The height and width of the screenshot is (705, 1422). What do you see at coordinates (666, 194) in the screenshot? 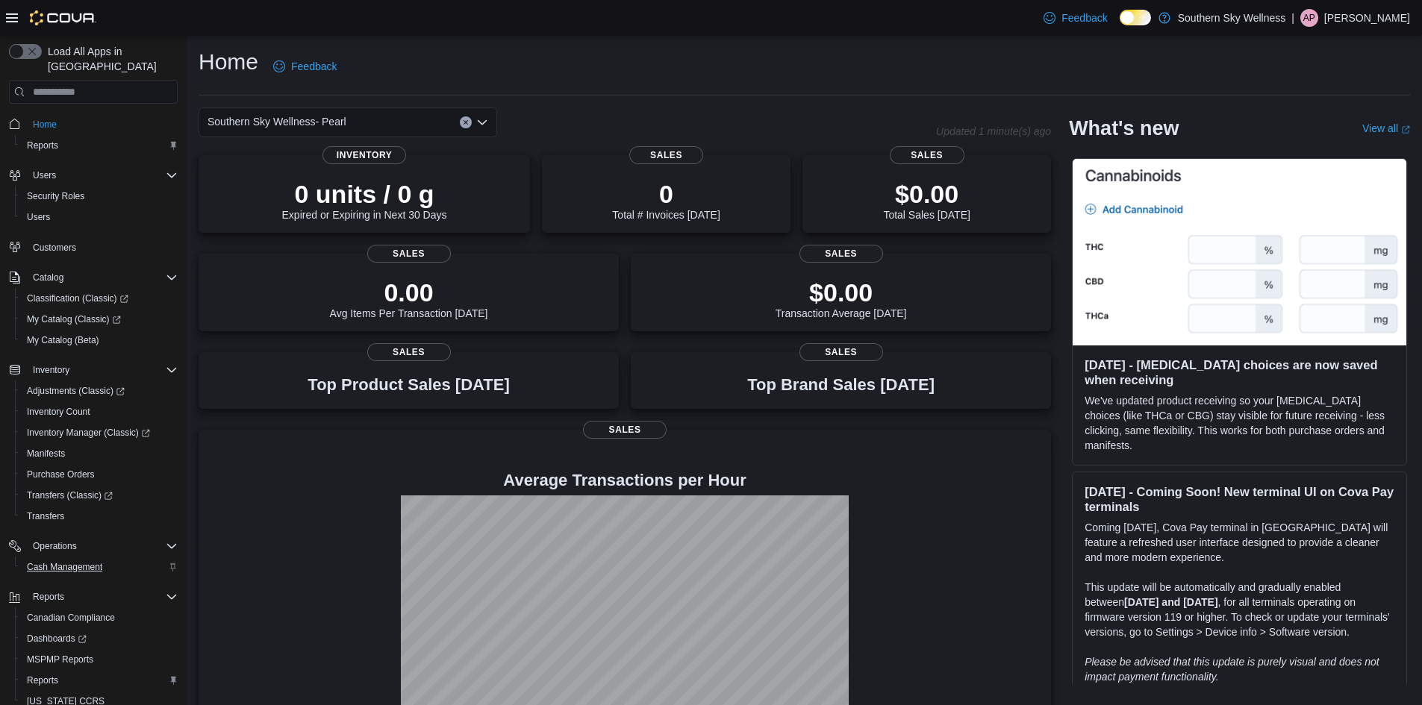
I see `p: 0` at bounding box center [666, 194].